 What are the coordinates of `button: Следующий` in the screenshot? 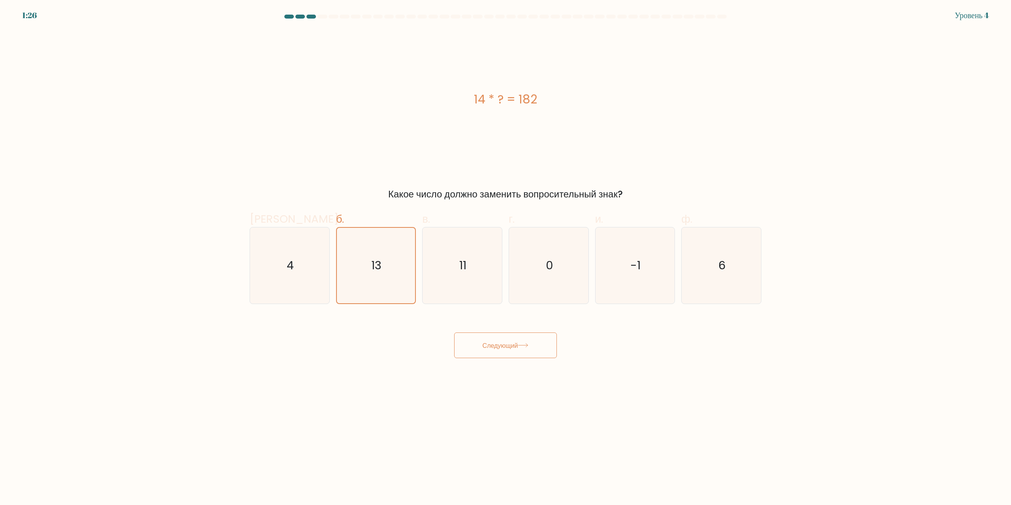 It's located at (505, 345).